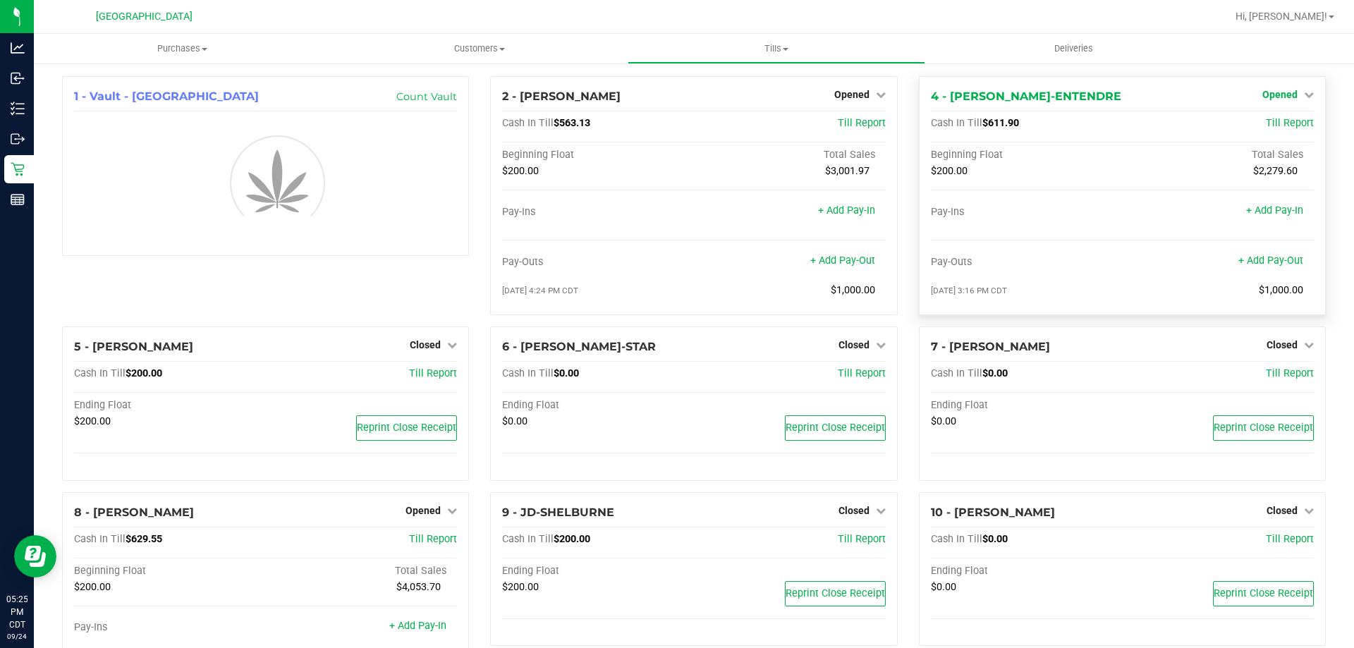 Image resolution: width=1354 pixels, height=648 pixels. What do you see at coordinates (1073, 49) in the screenshot?
I see `span: Deliveries` at bounding box center [1073, 49].